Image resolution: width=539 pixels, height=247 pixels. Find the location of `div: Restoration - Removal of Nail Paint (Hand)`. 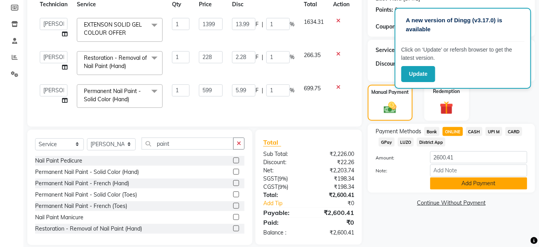

div: Restoration - Removal of Nail Paint (Hand) is located at coordinates (89, 228).